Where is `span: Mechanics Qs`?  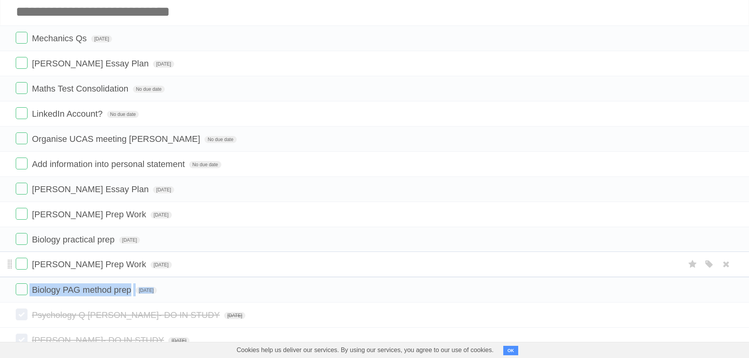
span: Mechanics Qs is located at coordinates (60, 38).